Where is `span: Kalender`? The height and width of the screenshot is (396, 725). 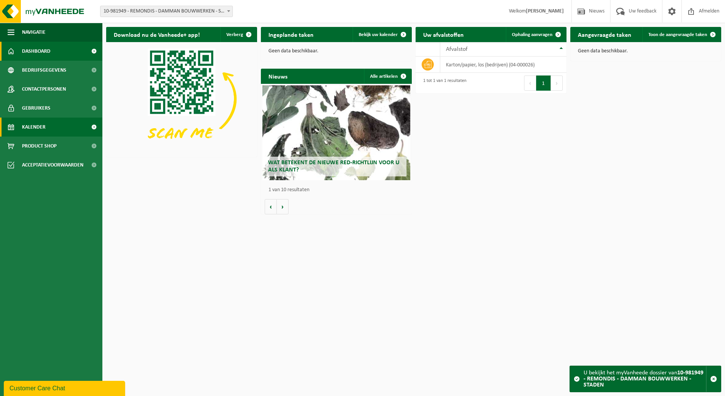 span: Kalender is located at coordinates (34, 127).